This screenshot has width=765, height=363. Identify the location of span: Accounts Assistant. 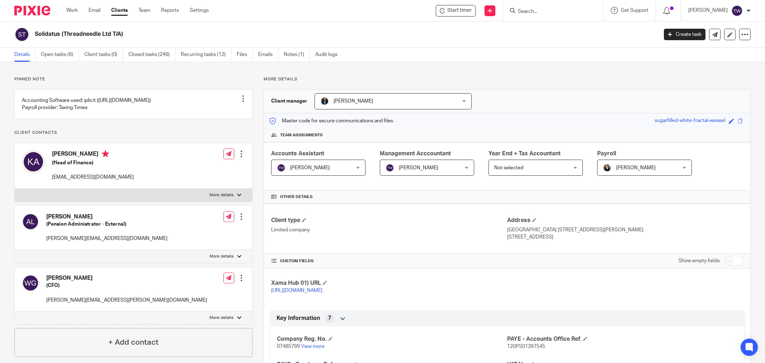
(298, 153).